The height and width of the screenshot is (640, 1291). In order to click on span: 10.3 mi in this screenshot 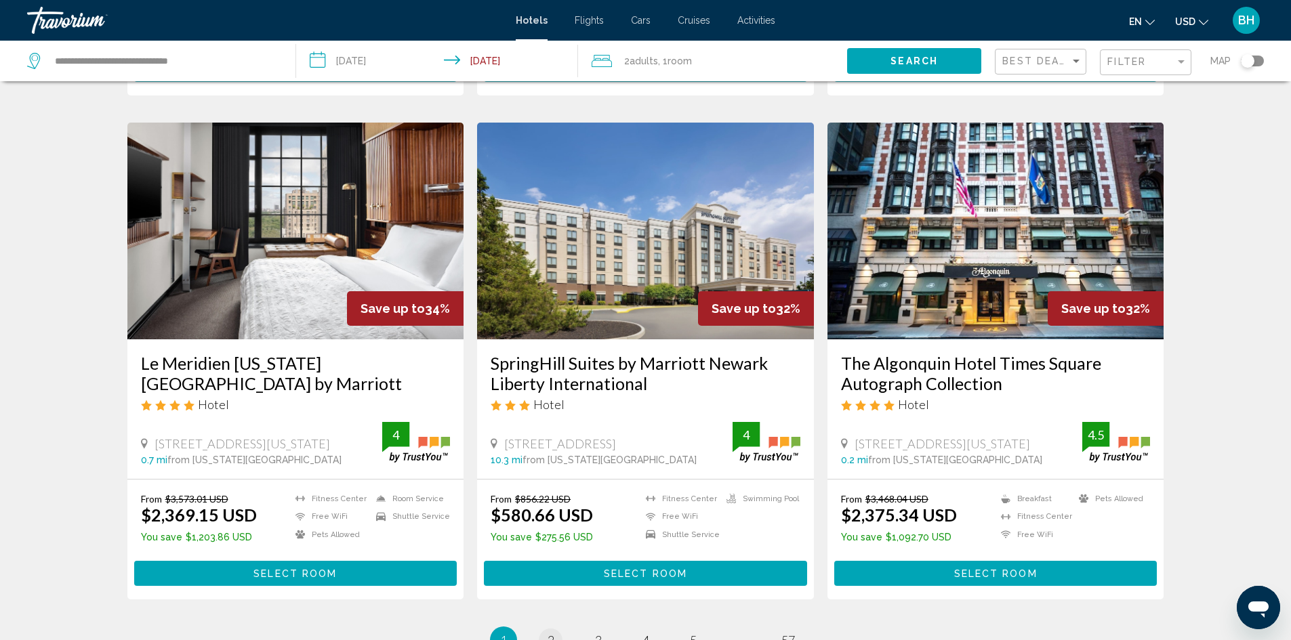, I will do `click(506, 460)`.